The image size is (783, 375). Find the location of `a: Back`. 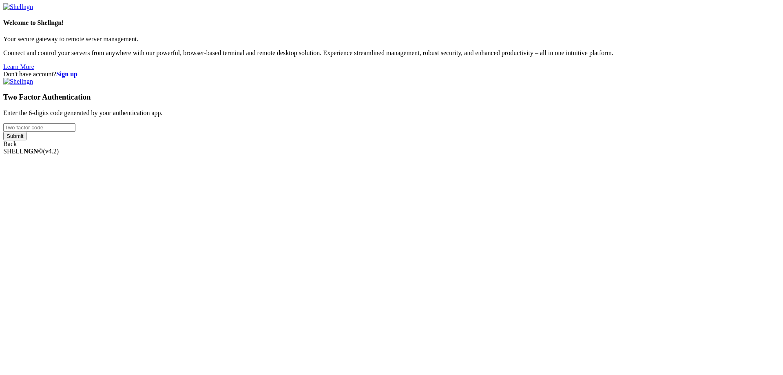

a: Back is located at coordinates (10, 144).